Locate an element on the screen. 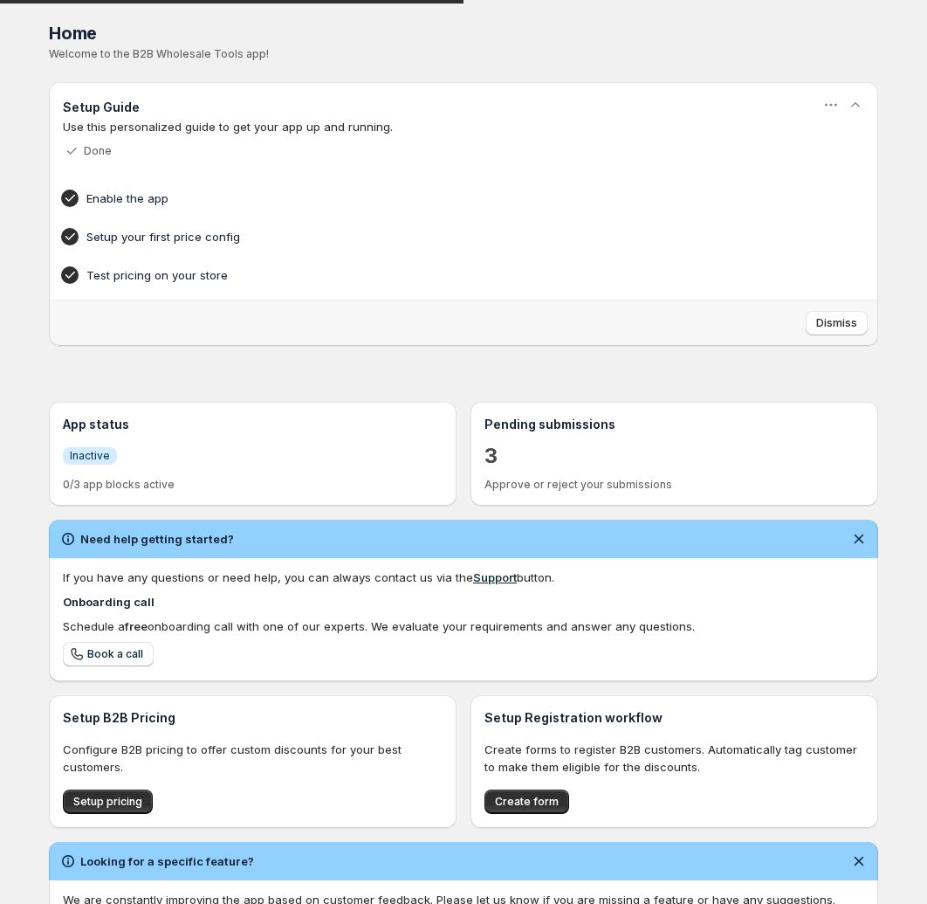 Image resolution: width=927 pixels, height=904 pixels. h4: Setup your first price config is located at coordinates (437, 237).